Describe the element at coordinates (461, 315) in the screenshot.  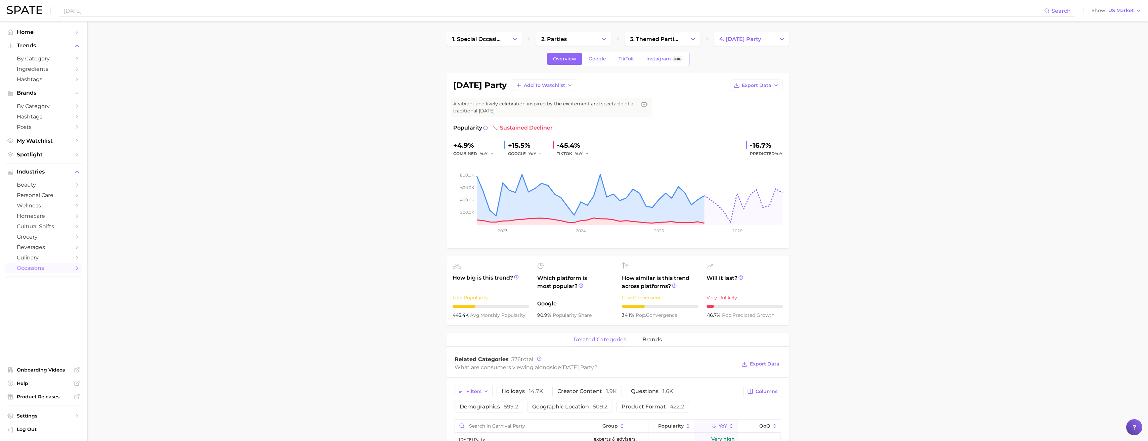
I see `span: 445.4k` at that location.